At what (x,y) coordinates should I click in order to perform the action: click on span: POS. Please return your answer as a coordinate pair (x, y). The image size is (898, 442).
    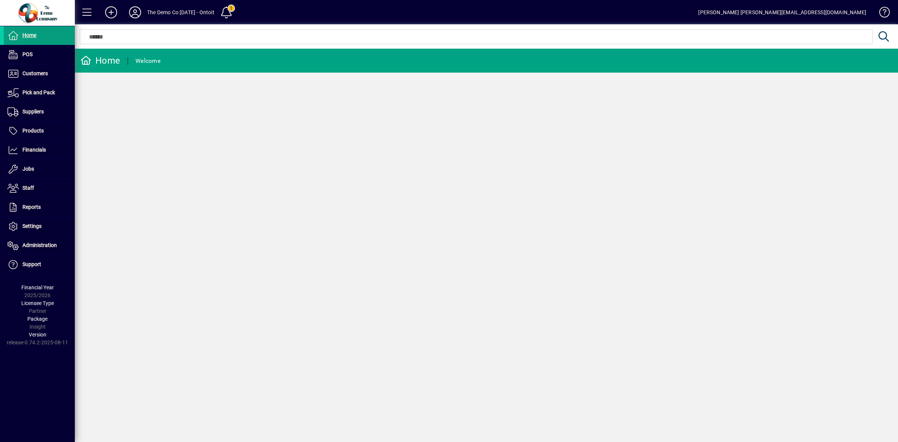
    Looking at the image, I should click on (27, 54).